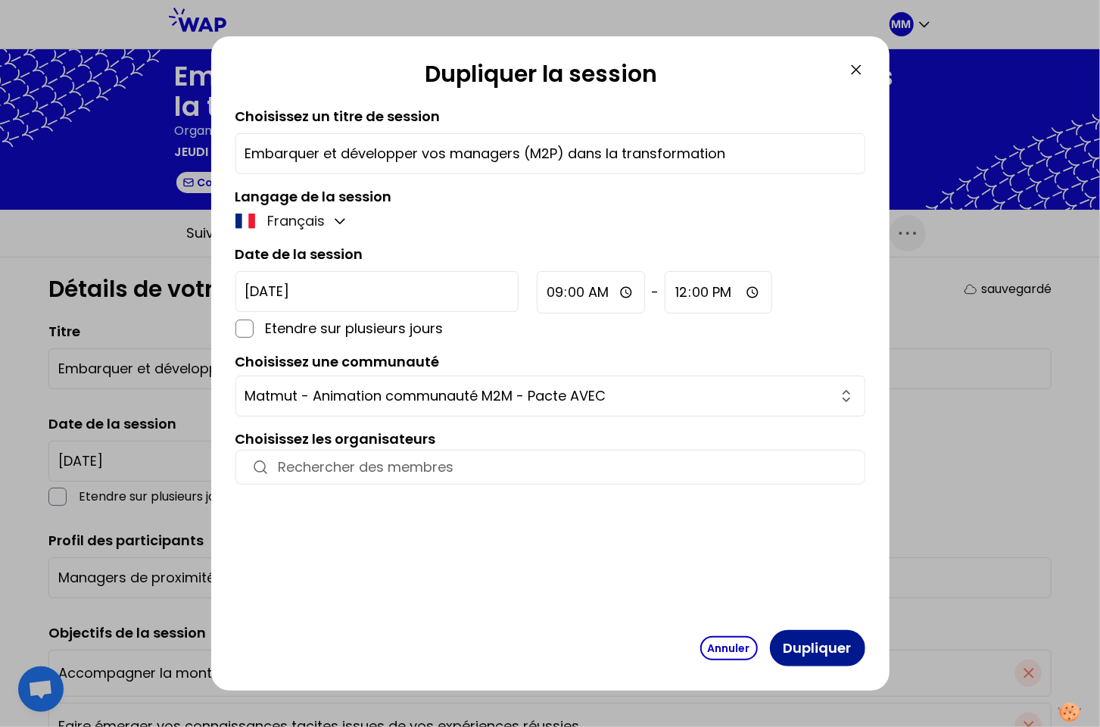 This screenshot has width=1100, height=727. I want to click on label: Choisissez les organisateurs, so click(335, 438).